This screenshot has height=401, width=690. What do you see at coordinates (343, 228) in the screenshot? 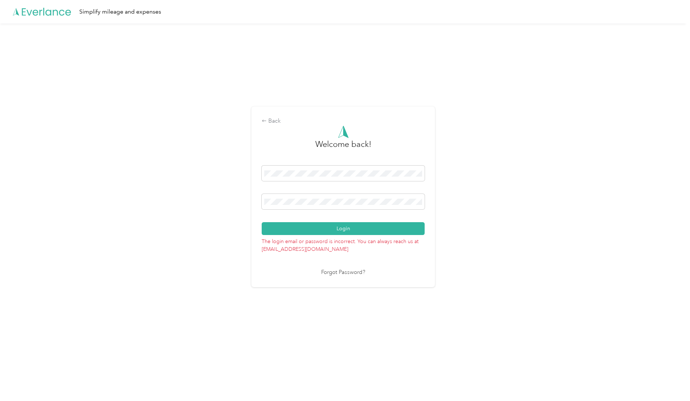
I see `button: Login` at bounding box center [343, 228].